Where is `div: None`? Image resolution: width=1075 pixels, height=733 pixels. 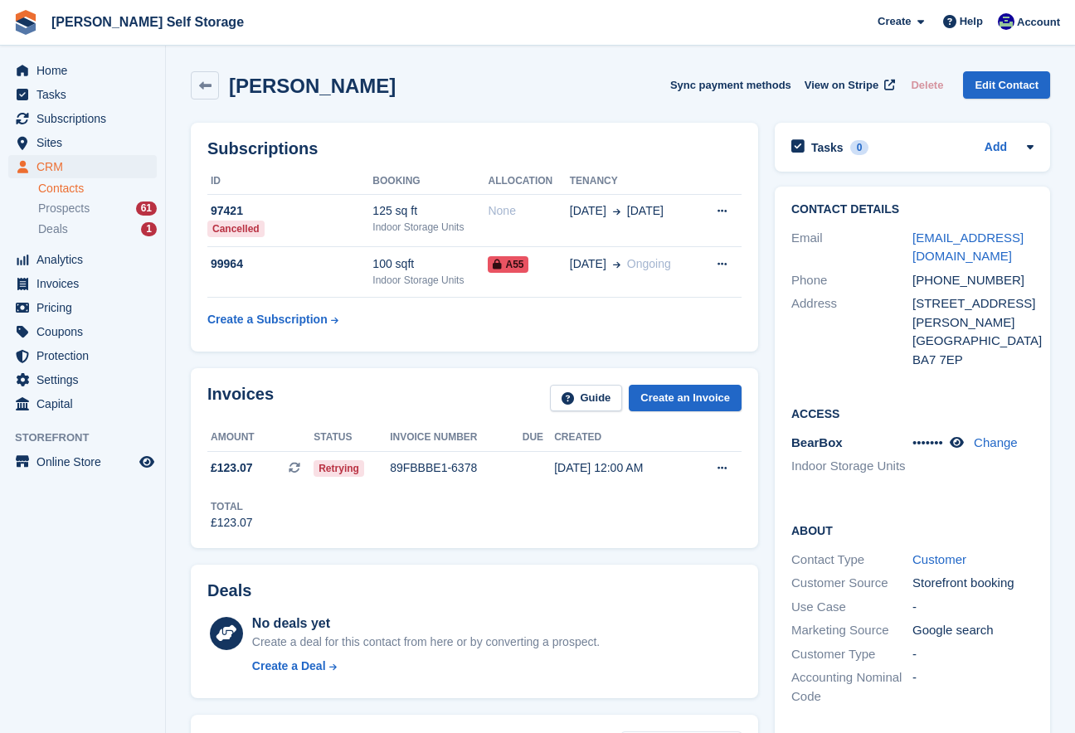
div: None is located at coordinates (528, 211).